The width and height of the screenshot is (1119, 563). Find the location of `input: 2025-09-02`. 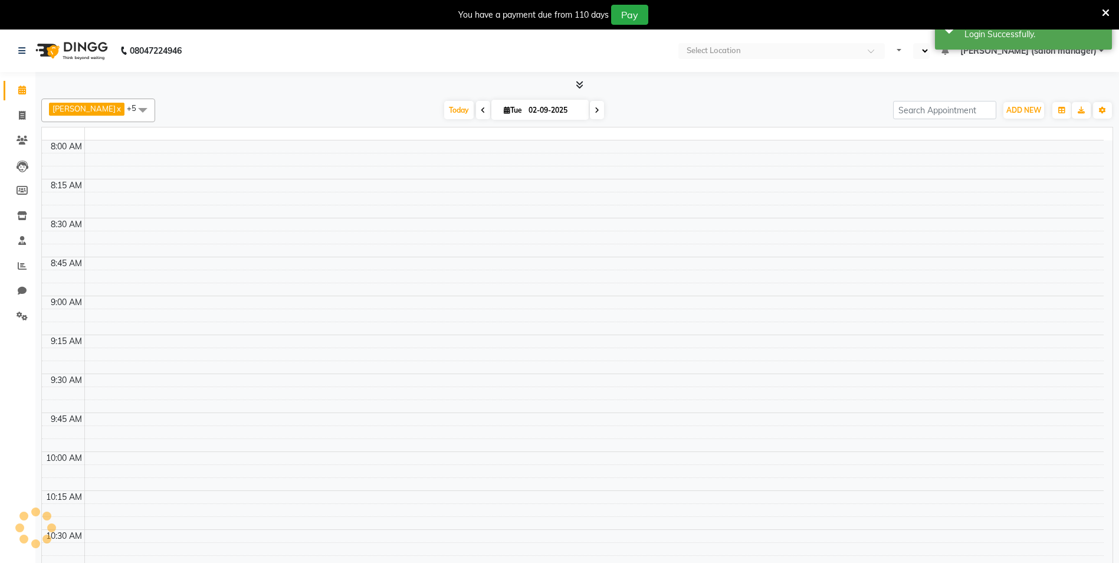

input: 2025-09-02 is located at coordinates (554, 110).